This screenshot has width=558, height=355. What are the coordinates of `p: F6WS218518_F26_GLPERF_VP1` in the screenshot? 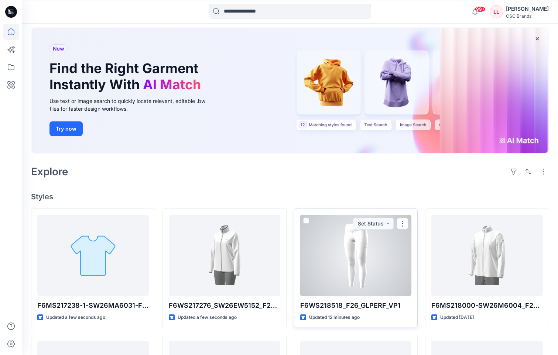 It's located at (356, 306).